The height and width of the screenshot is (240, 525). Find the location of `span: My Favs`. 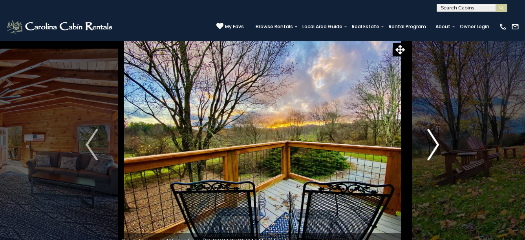

span: My Favs is located at coordinates (234, 27).